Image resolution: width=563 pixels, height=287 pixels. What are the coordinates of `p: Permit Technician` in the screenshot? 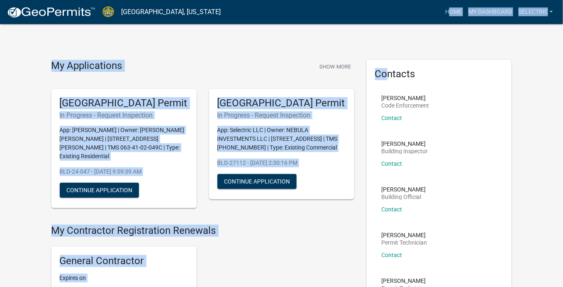 It's located at (405, 242).